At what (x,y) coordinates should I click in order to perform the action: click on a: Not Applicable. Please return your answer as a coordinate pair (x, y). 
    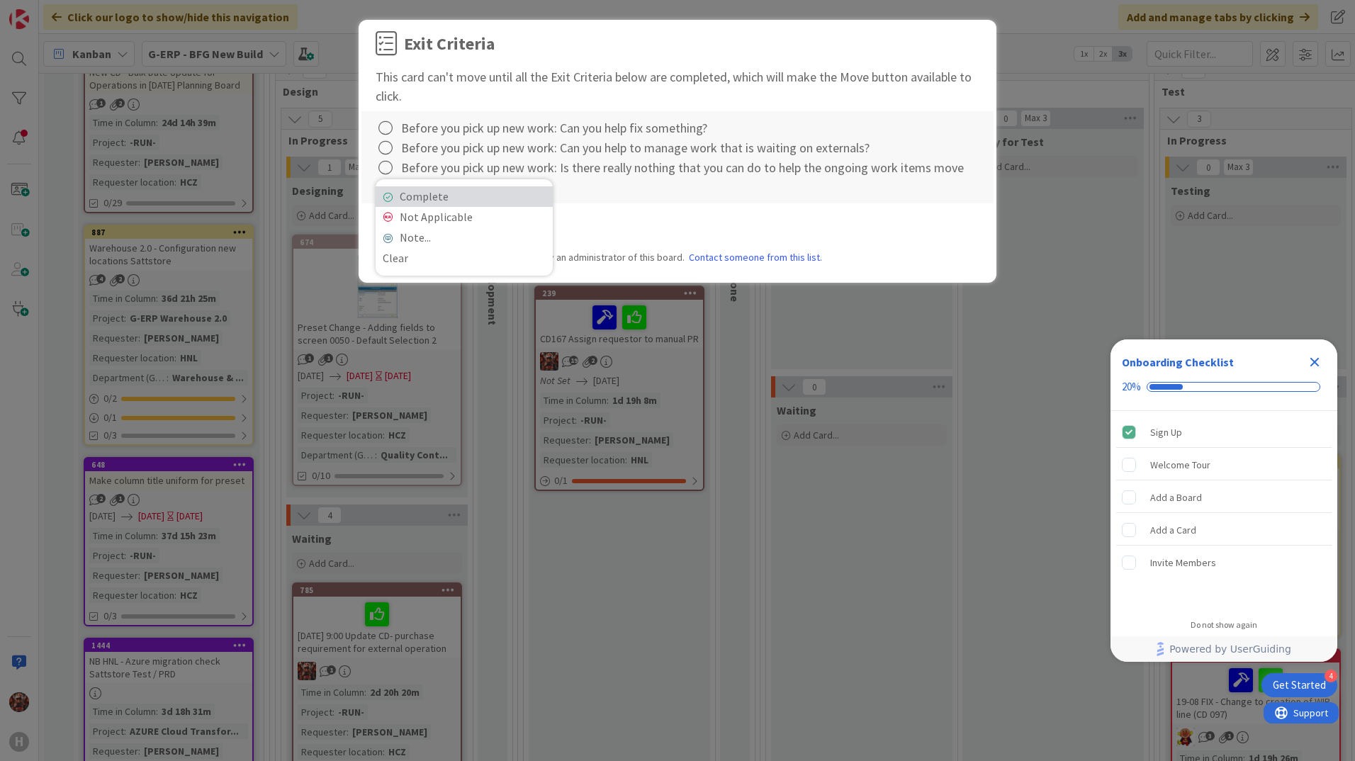
    Looking at the image, I should click on (464, 217).